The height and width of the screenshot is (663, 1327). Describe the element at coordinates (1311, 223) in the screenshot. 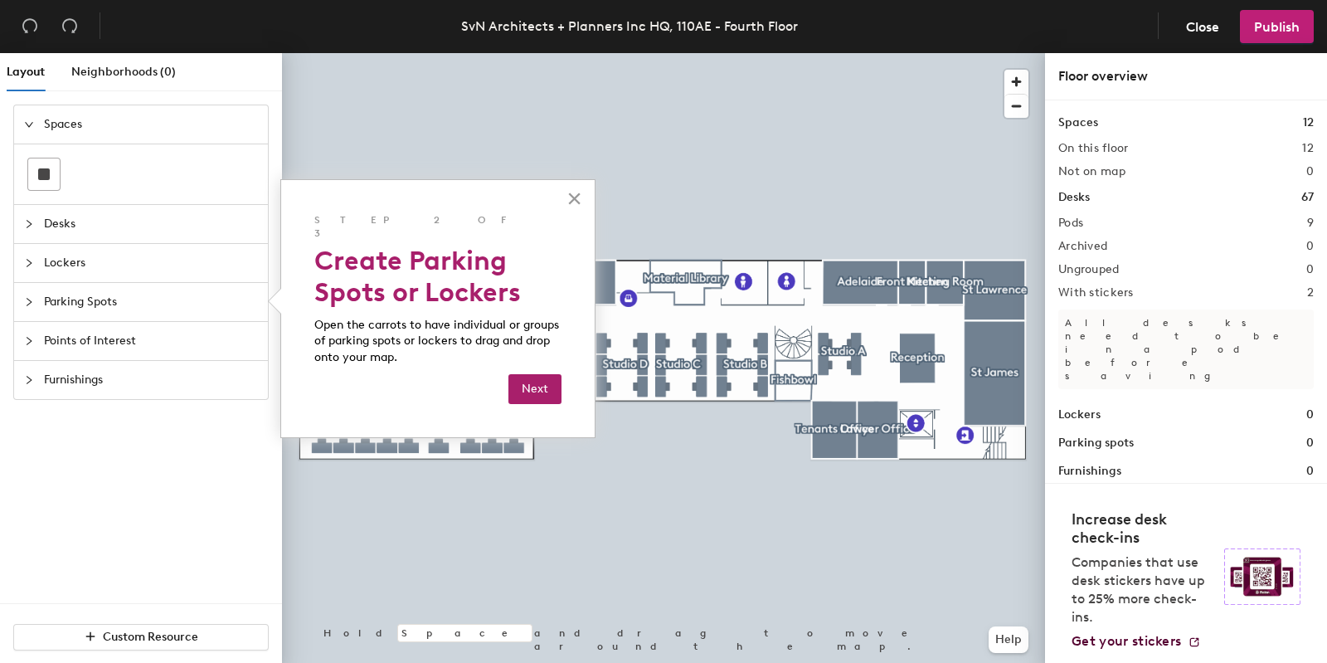

I see `h2: 9` at that location.